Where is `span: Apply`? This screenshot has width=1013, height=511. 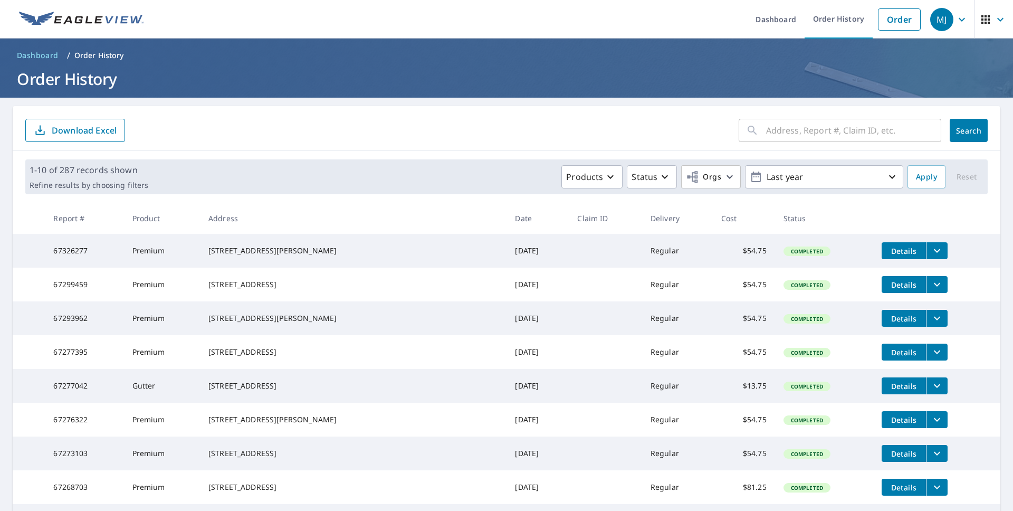
span: Apply is located at coordinates (926, 177).